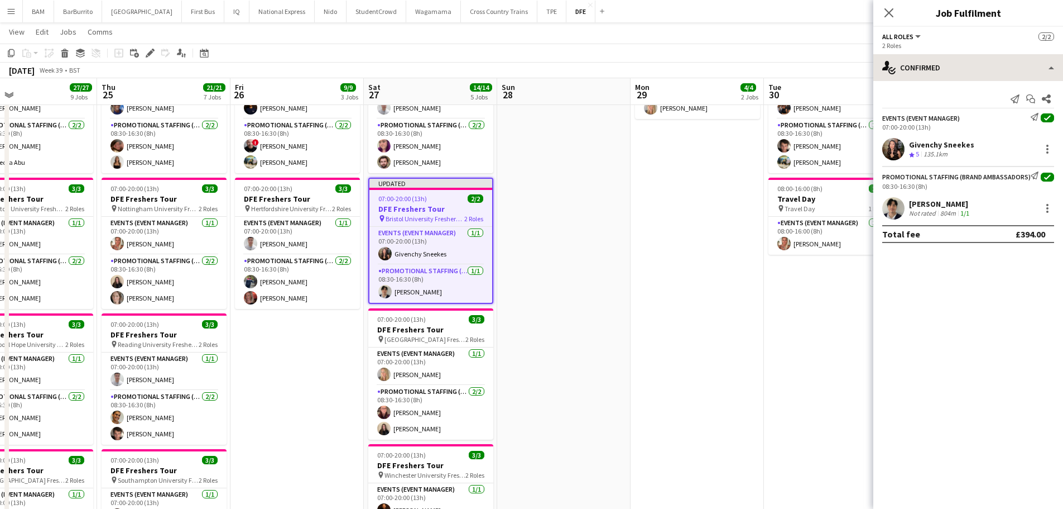  Describe the element at coordinates (164, 107) in the screenshot. I see `div: 07:00-20:00 (13h)3/3DFE Freshers Tour Northampton University Freshers Fair2 RolesEvents (Event Ma...` at that location.